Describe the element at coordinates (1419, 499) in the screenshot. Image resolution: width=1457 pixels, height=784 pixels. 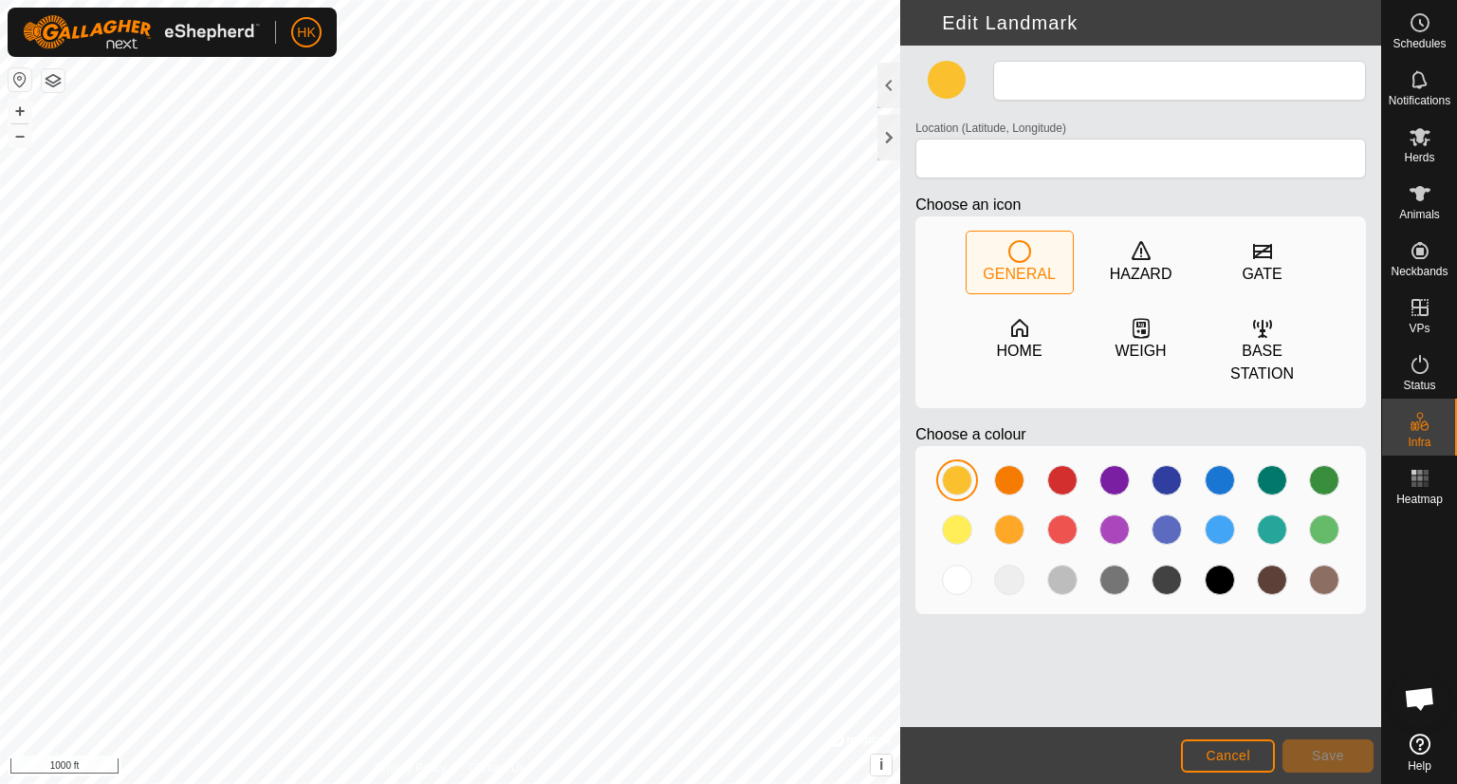
I see `span: Heatmap` at that location.